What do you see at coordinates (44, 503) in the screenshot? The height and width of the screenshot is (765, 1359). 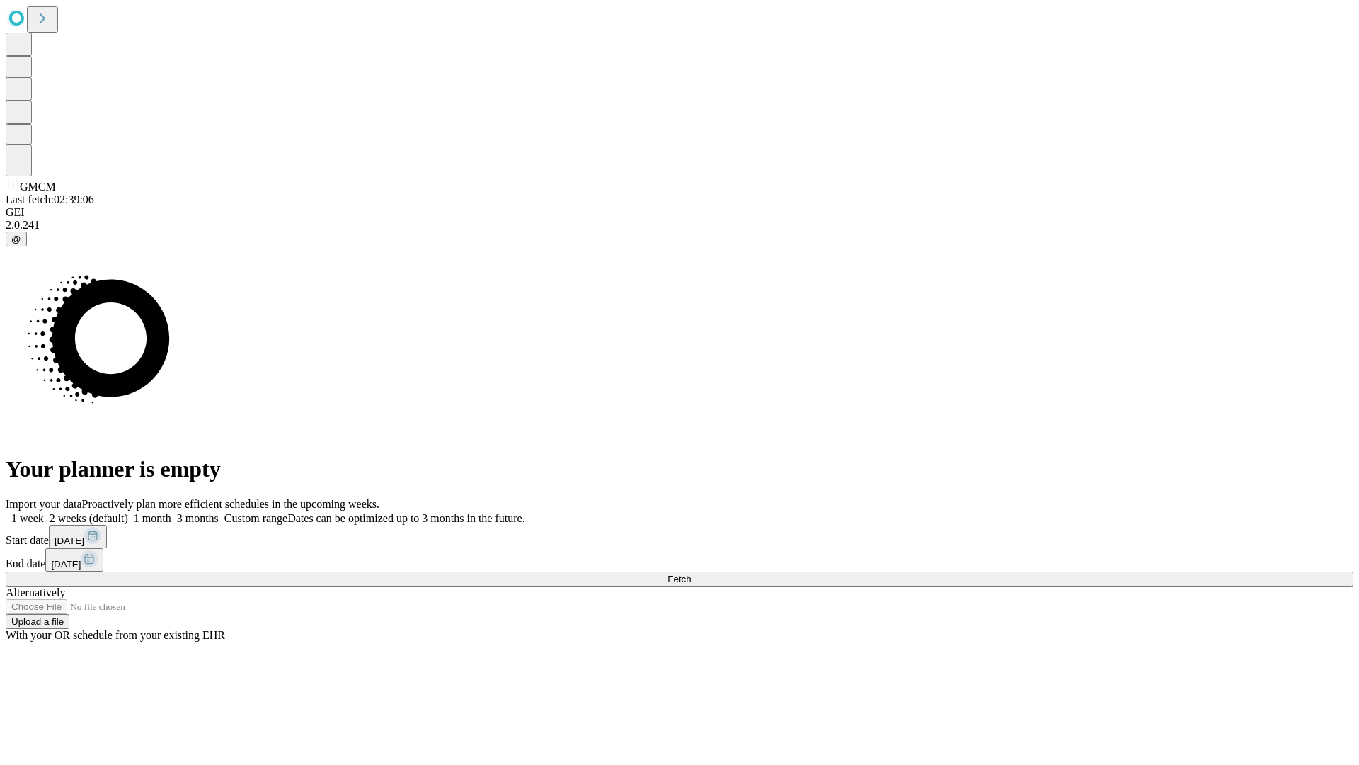 I see `span: Import your data` at bounding box center [44, 503].